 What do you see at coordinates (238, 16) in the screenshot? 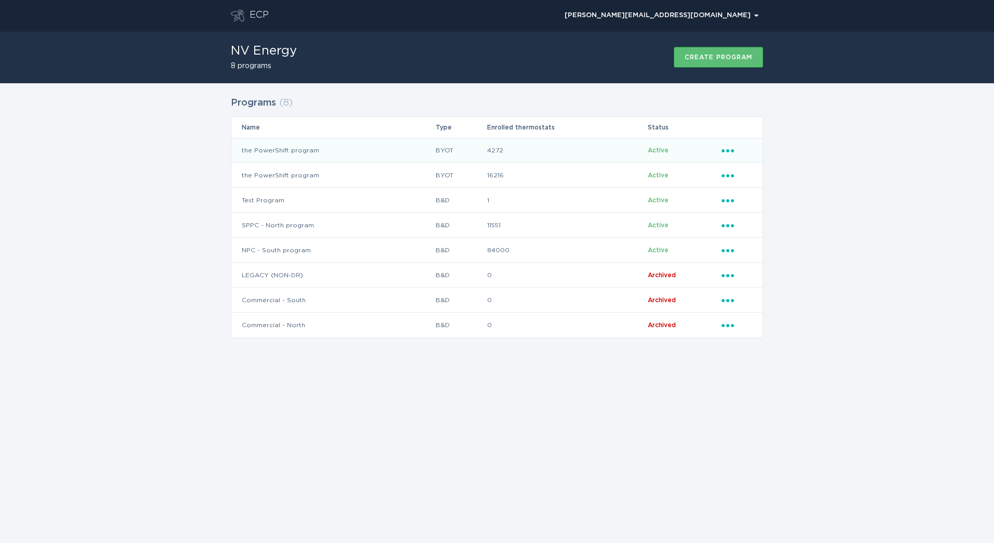
I see `button: Go to dashboard` at bounding box center [238, 16].